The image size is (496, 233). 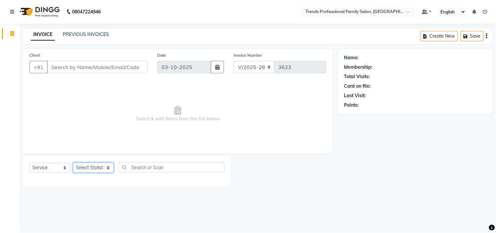 I want to click on div: Name:, so click(x=351, y=58).